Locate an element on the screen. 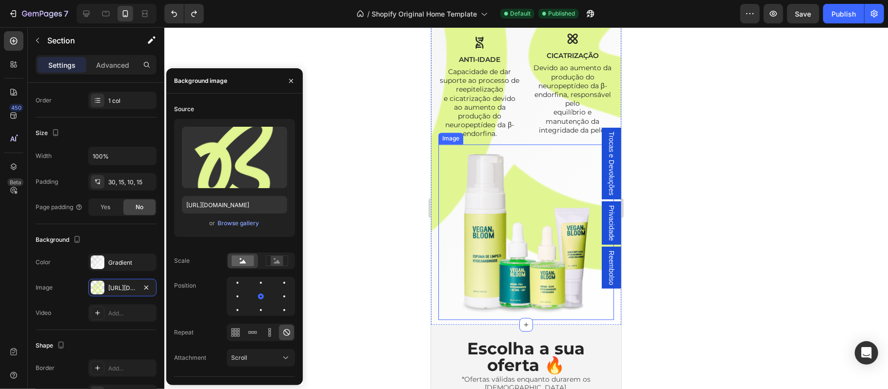  div: Undo/Redo is located at coordinates (184, 14).